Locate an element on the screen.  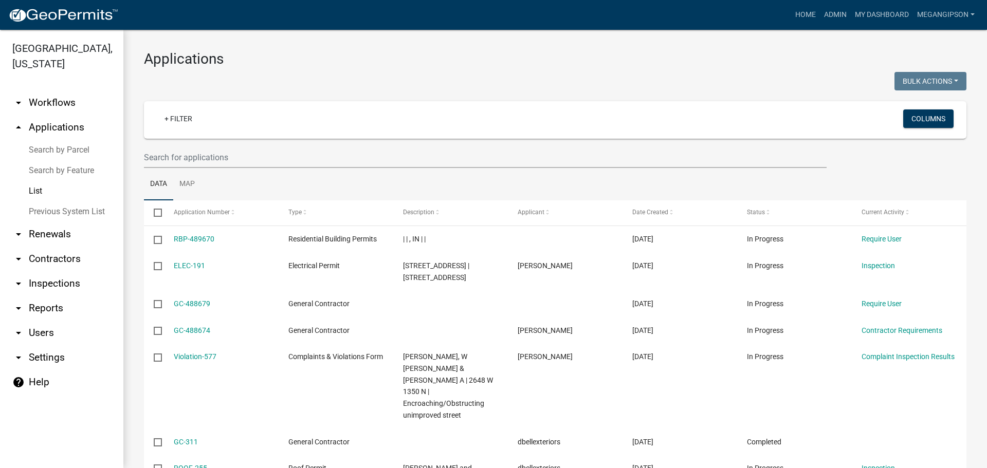
span: Katie Klineman is located at coordinates (545, 331).